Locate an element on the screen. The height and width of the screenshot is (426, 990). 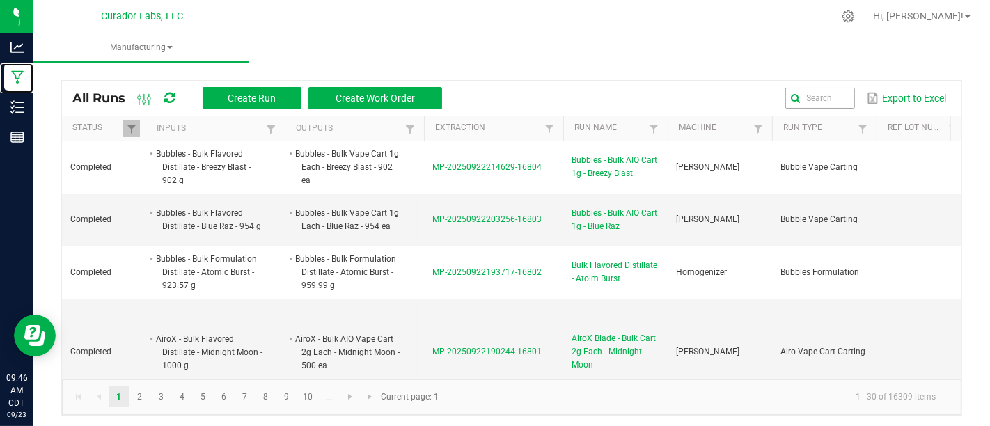
span: Airo Vape Cart Carting is located at coordinates (823, 352).